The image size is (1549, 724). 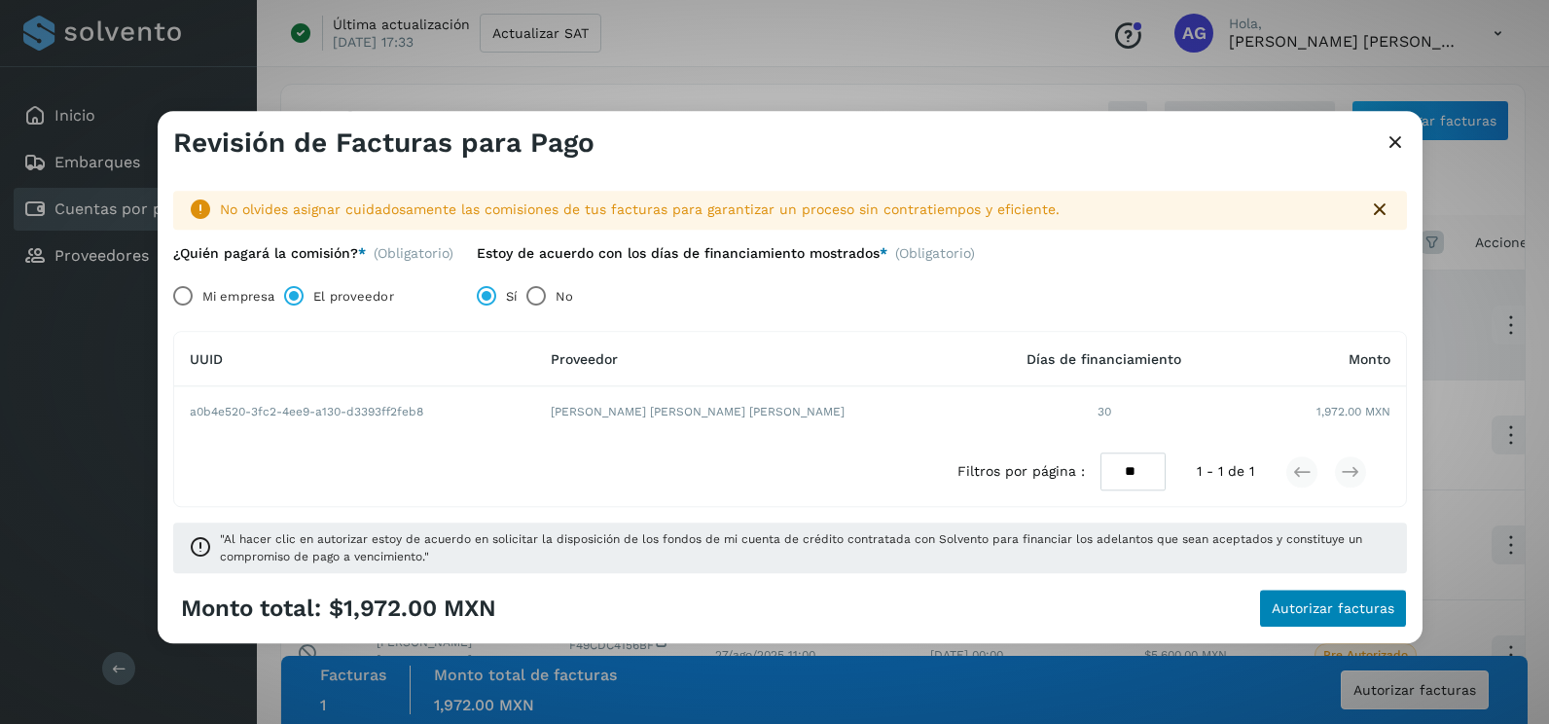 I want to click on span: 1,972.00 MXN, so click(x=1353, y=412).